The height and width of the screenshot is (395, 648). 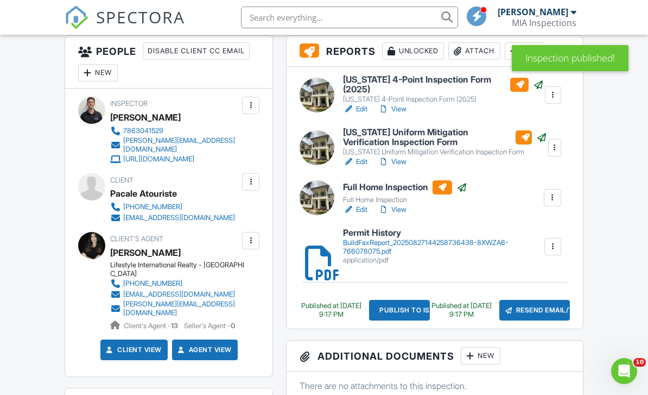 I want to click on a: Client View, so click(x=133, y=350).